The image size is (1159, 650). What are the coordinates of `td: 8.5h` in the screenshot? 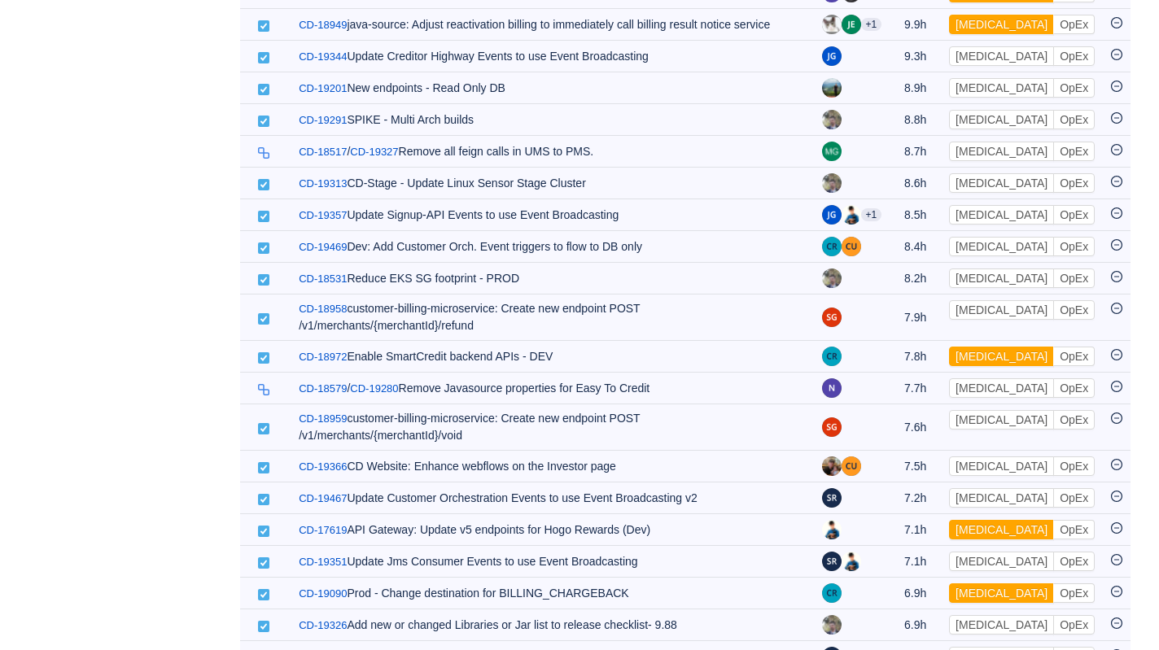 It's located at (915, 215).